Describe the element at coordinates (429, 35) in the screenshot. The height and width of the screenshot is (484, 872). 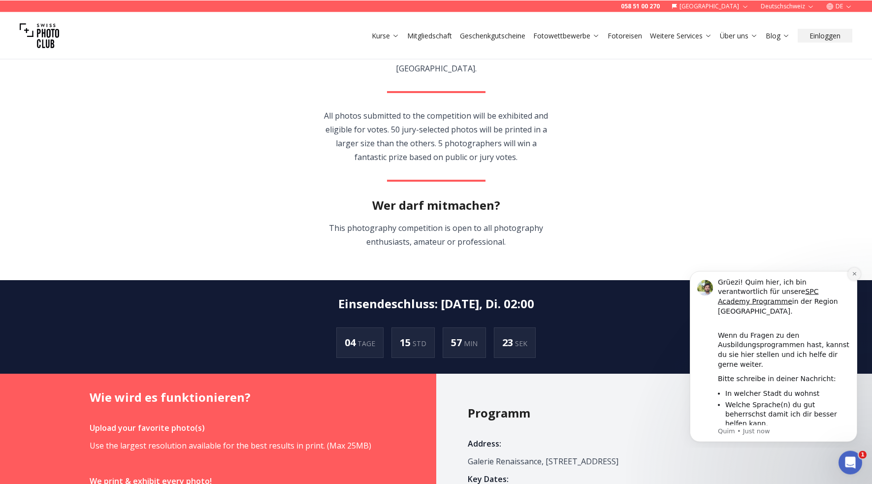
I see `button: Mitgliedschaft` at that location.